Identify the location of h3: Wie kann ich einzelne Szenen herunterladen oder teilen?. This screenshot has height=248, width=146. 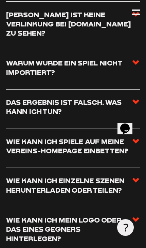
(69, 185).